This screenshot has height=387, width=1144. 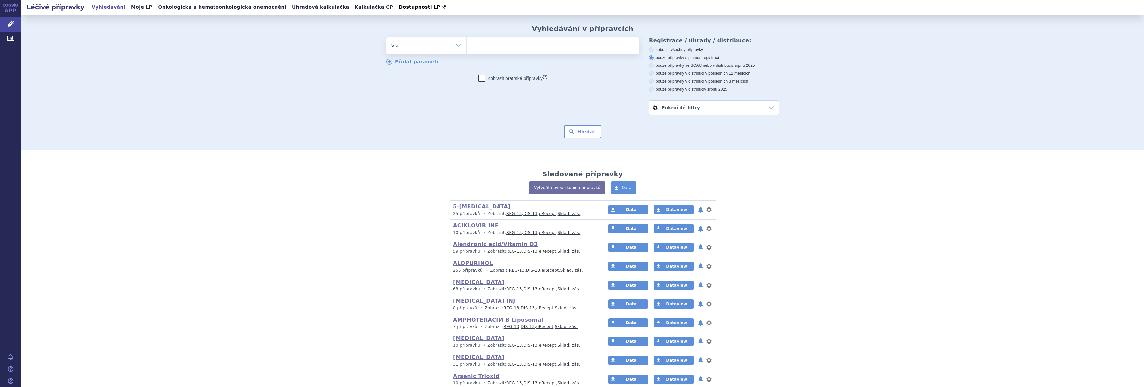 What do you see at coordinates (374, 7) in the screenshot?
I see `a: Kalkulačka CP` at bounding box center [374, 7].